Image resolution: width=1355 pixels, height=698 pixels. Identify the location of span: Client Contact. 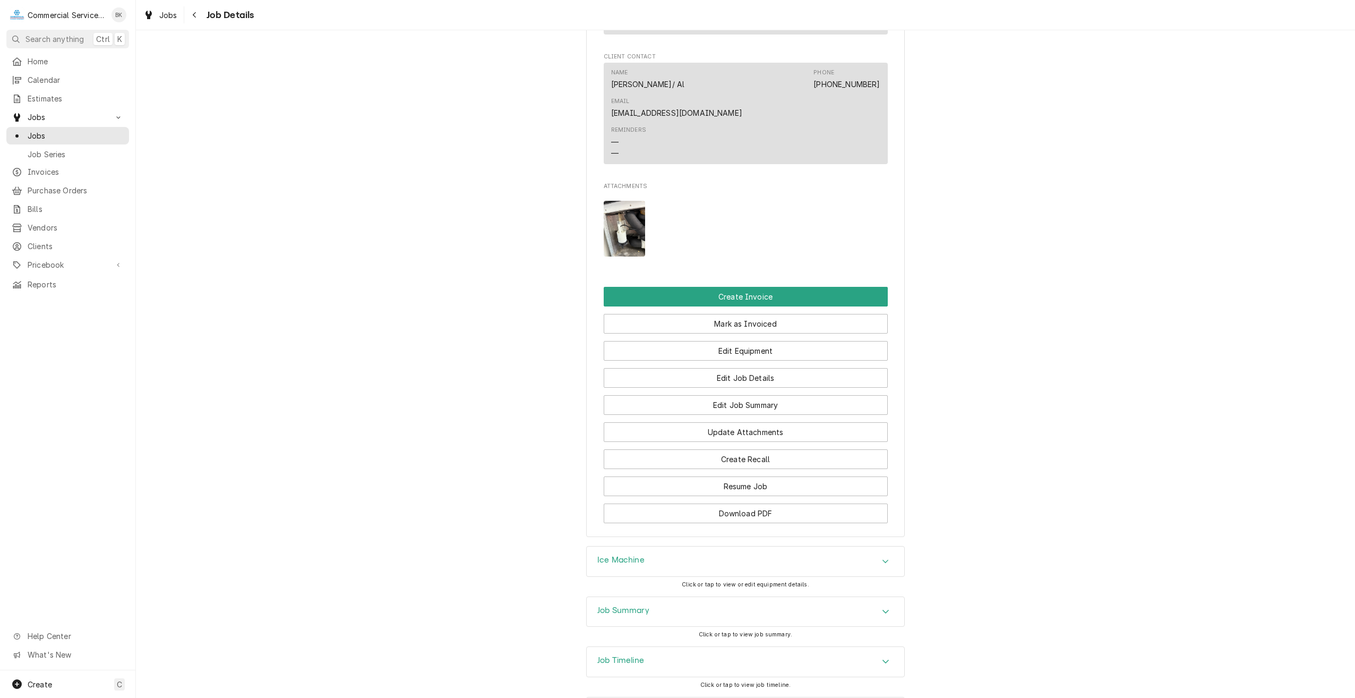
(746, 57).